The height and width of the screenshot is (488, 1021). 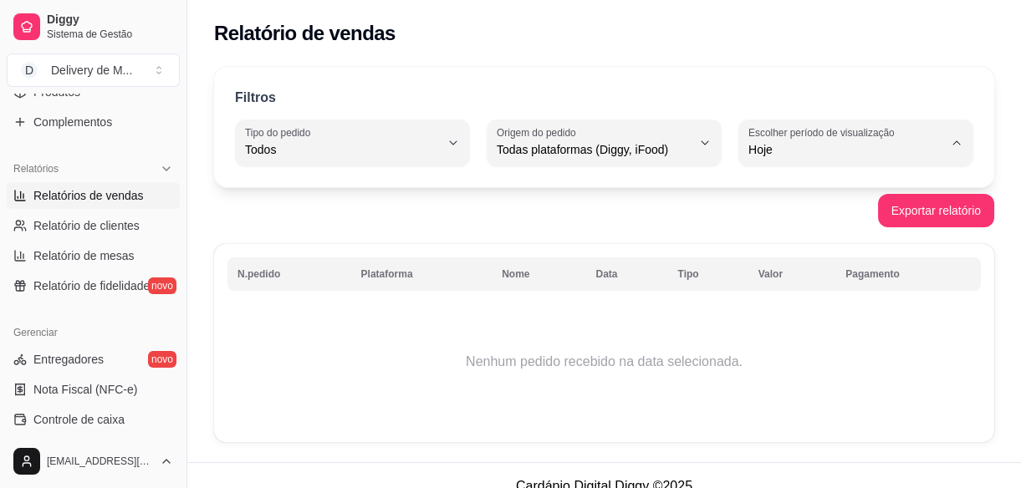 I want to click on span: Todas plataformas (Diggy, iFood), so click(x=593, y=150).